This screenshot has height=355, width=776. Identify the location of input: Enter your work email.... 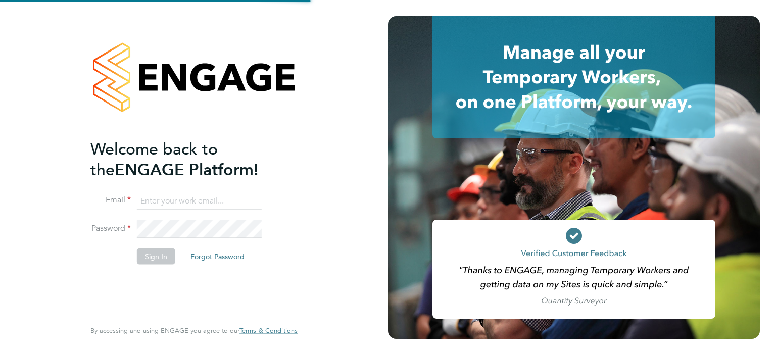
(199, 201).